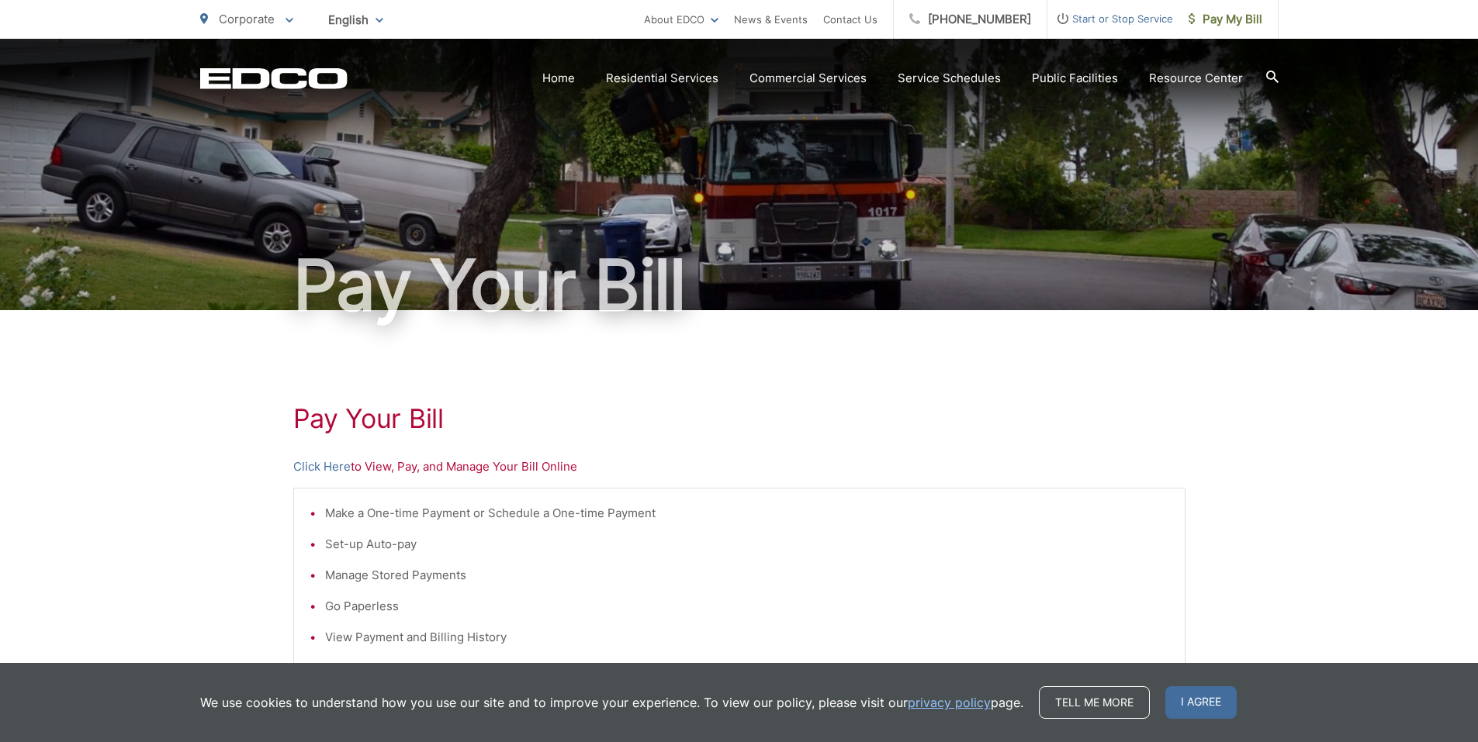 This screenshot has height=742, width=1478. What do you see at coordinates (558, 78) in the screenshot?
I see `a: Home` at bounding box center [558, 78].